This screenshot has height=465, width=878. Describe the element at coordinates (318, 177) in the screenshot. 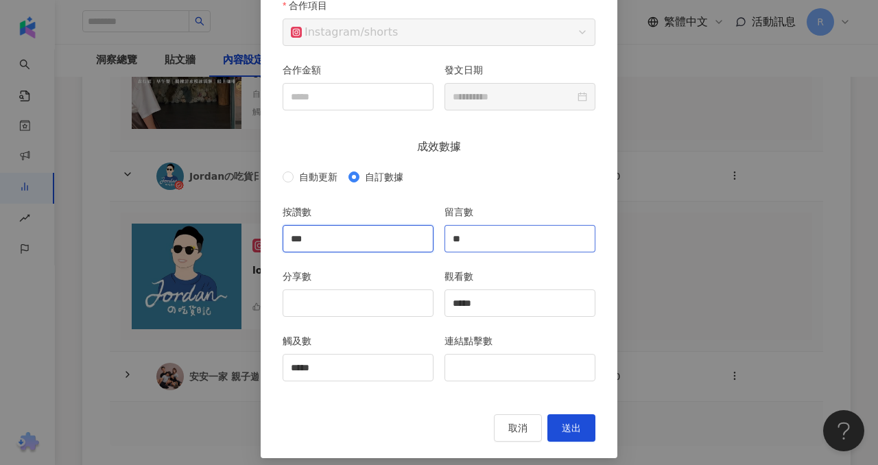

I see `span: 自動更新` at that location.